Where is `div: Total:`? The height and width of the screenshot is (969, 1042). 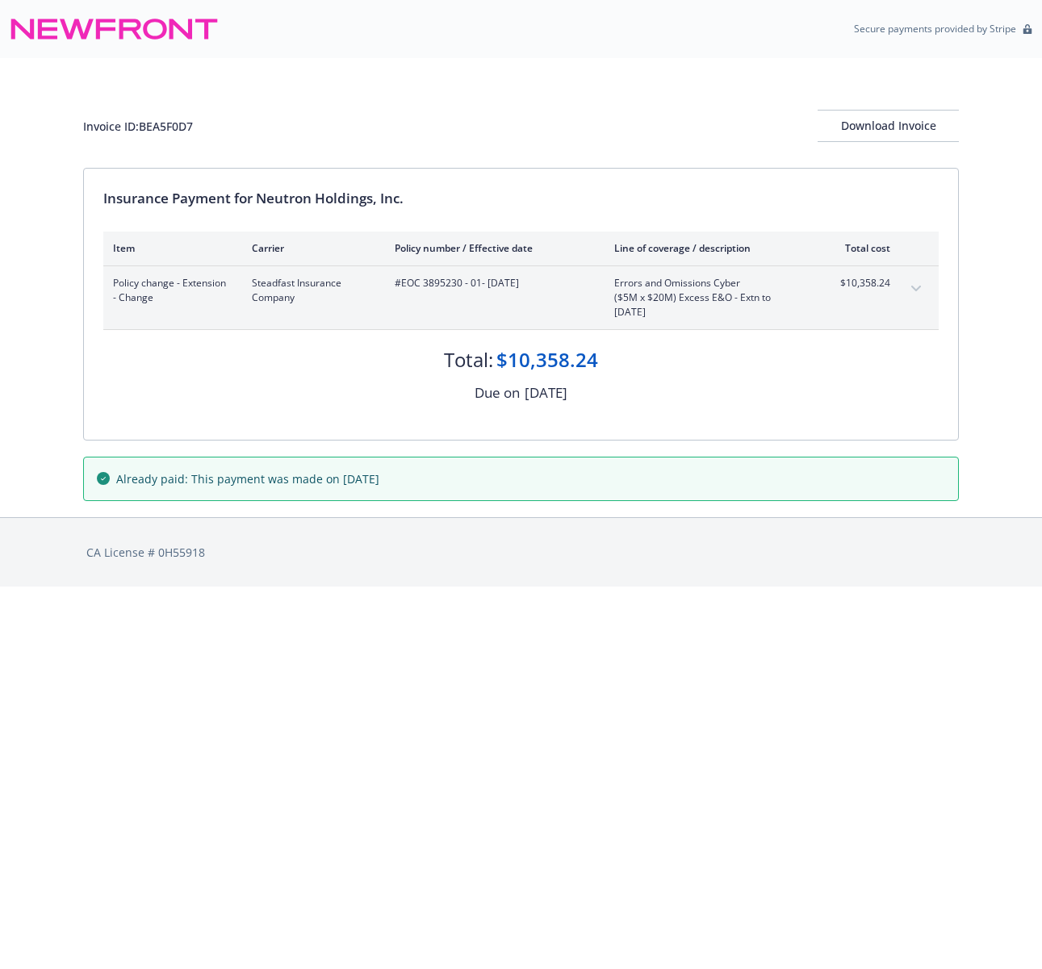 div: Total: is located at coordinates (468, 360).